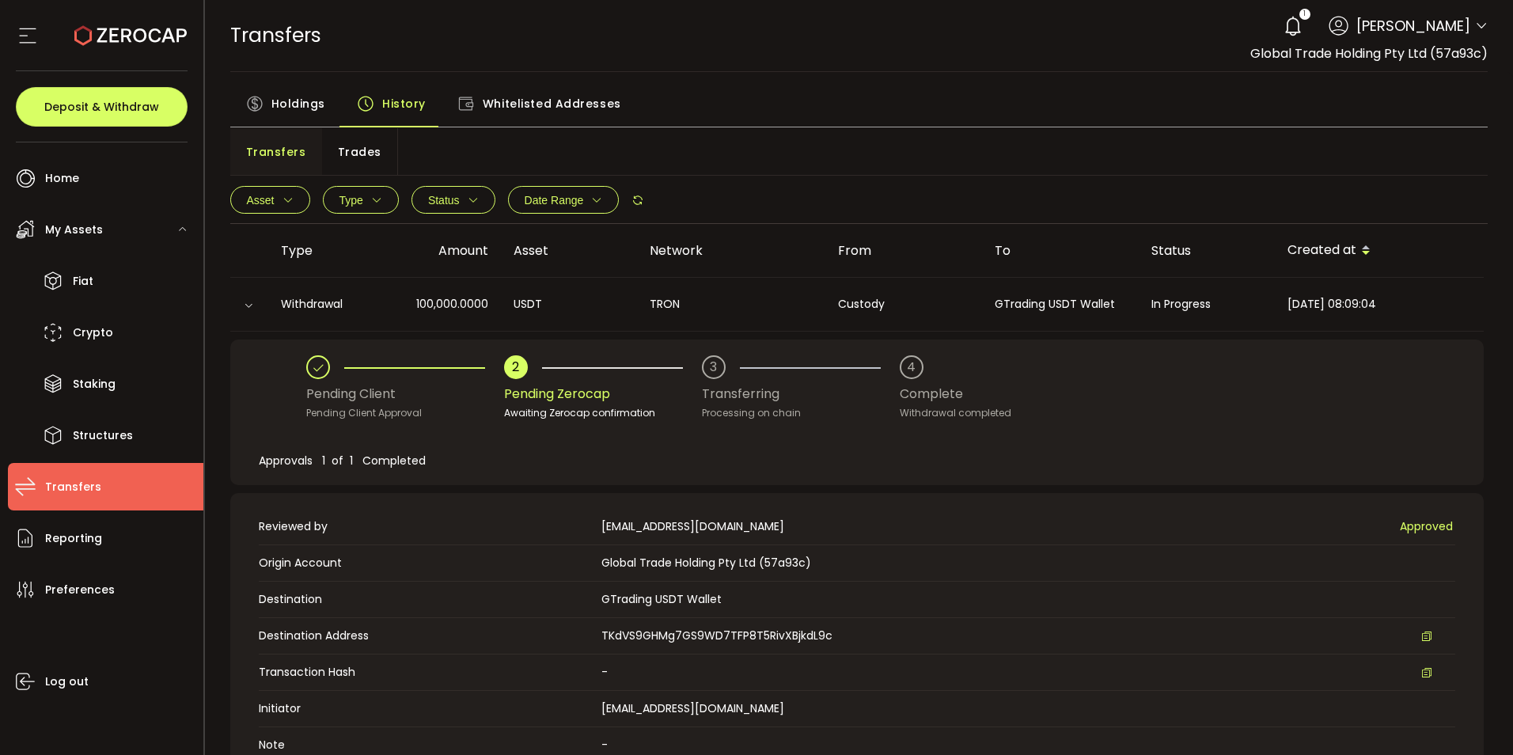 This screenshot has width=1513, height=755. What do you see at coordinates (603, 413) in the screenshot?
I see `div: Awaiting Zerocap confirmation` at bounding box center [603, 413].